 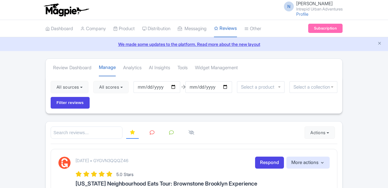 I want to click on a: Manage, so click(x=107, y=68).